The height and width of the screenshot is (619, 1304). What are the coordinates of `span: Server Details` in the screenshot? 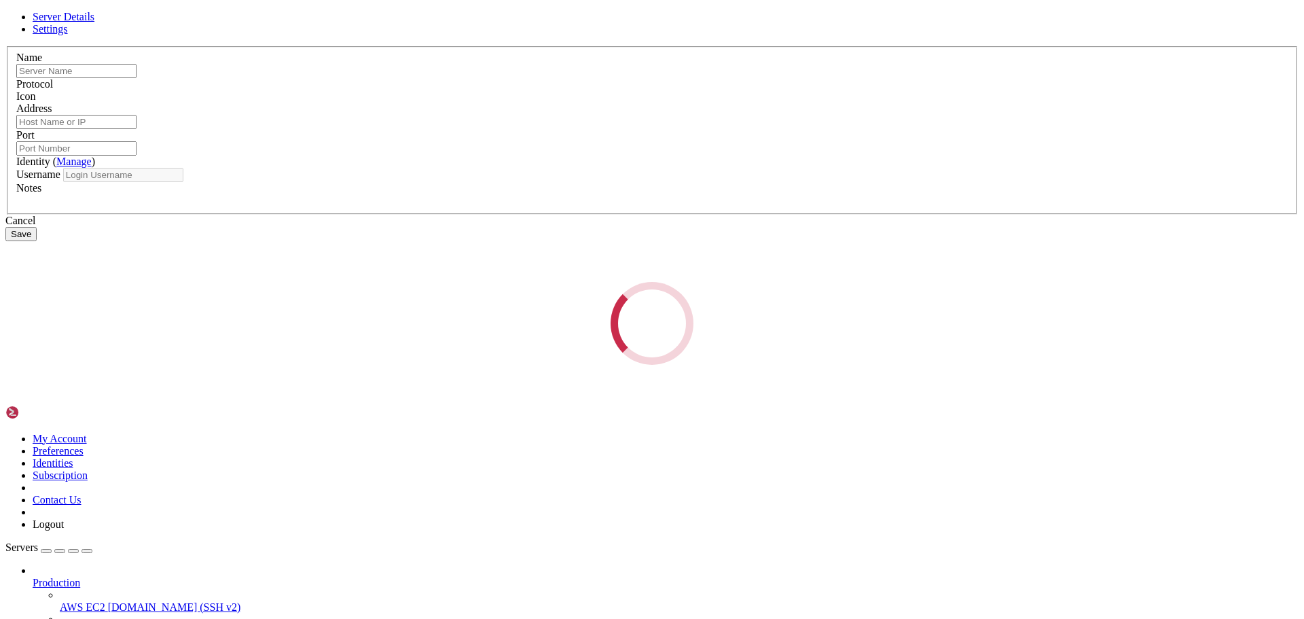 It's located at (63, 16).